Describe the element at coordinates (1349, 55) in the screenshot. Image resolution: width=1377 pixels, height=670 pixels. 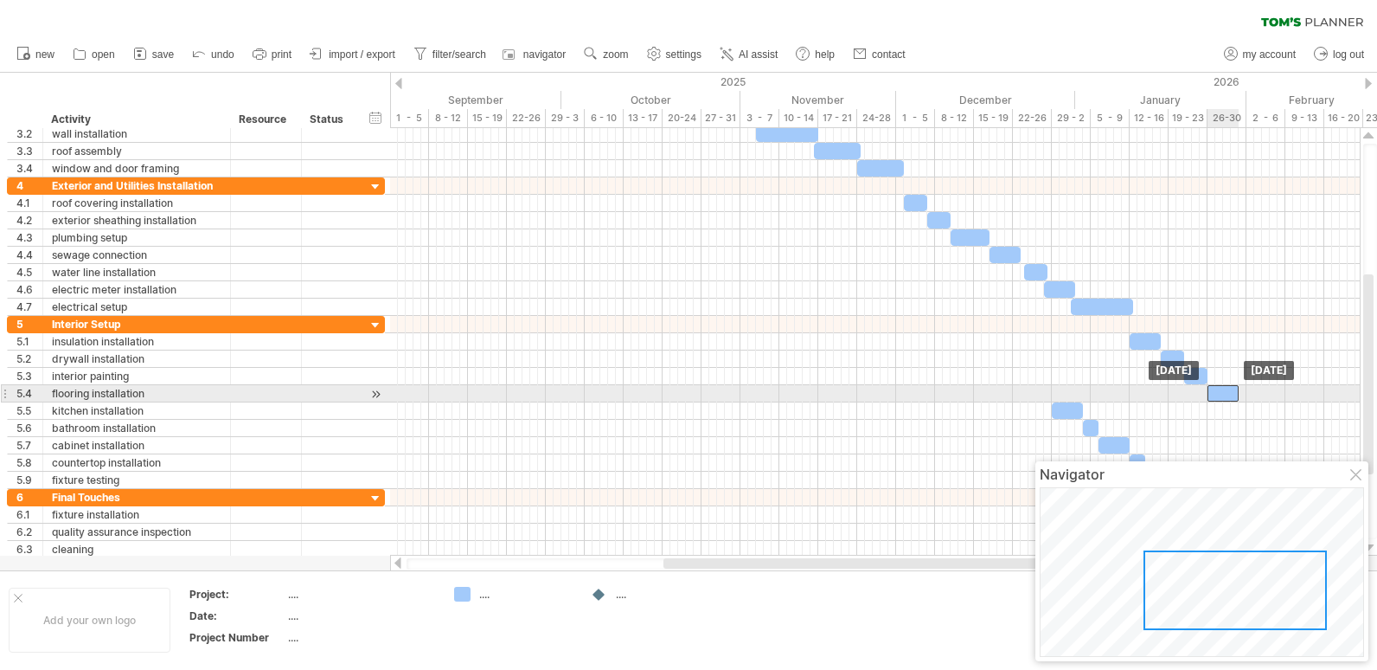
I see `span: log out` at that location.